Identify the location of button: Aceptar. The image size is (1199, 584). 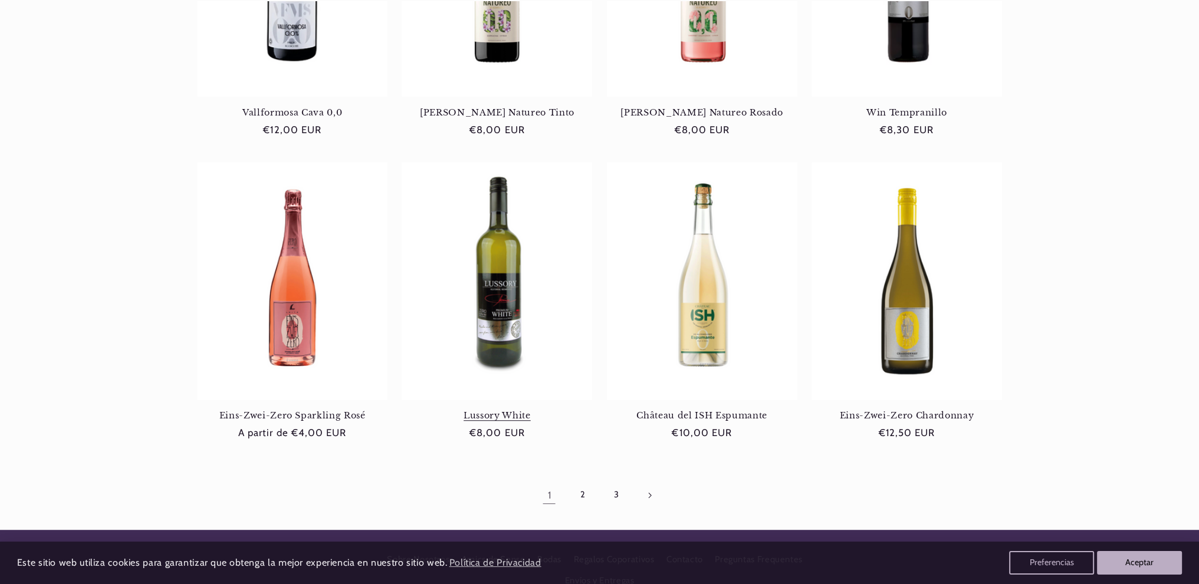
(1139, 563).